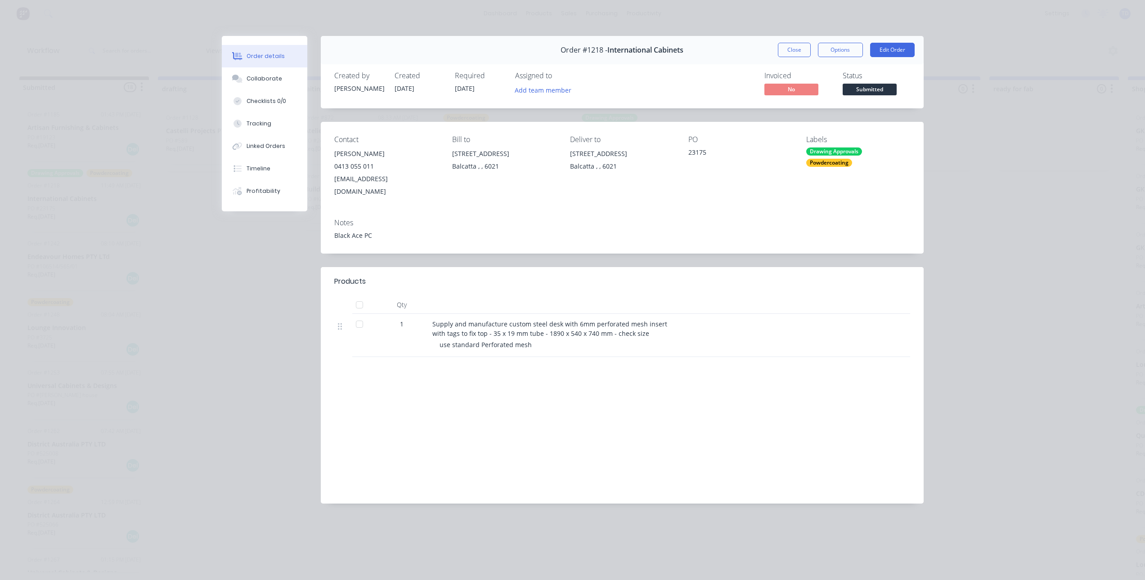  I want to click on div: Qty, so click(402, 305).